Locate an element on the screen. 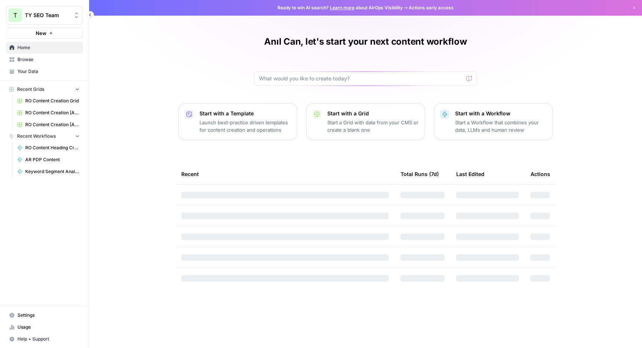  a: Settings is located at coordinates (44, 315).